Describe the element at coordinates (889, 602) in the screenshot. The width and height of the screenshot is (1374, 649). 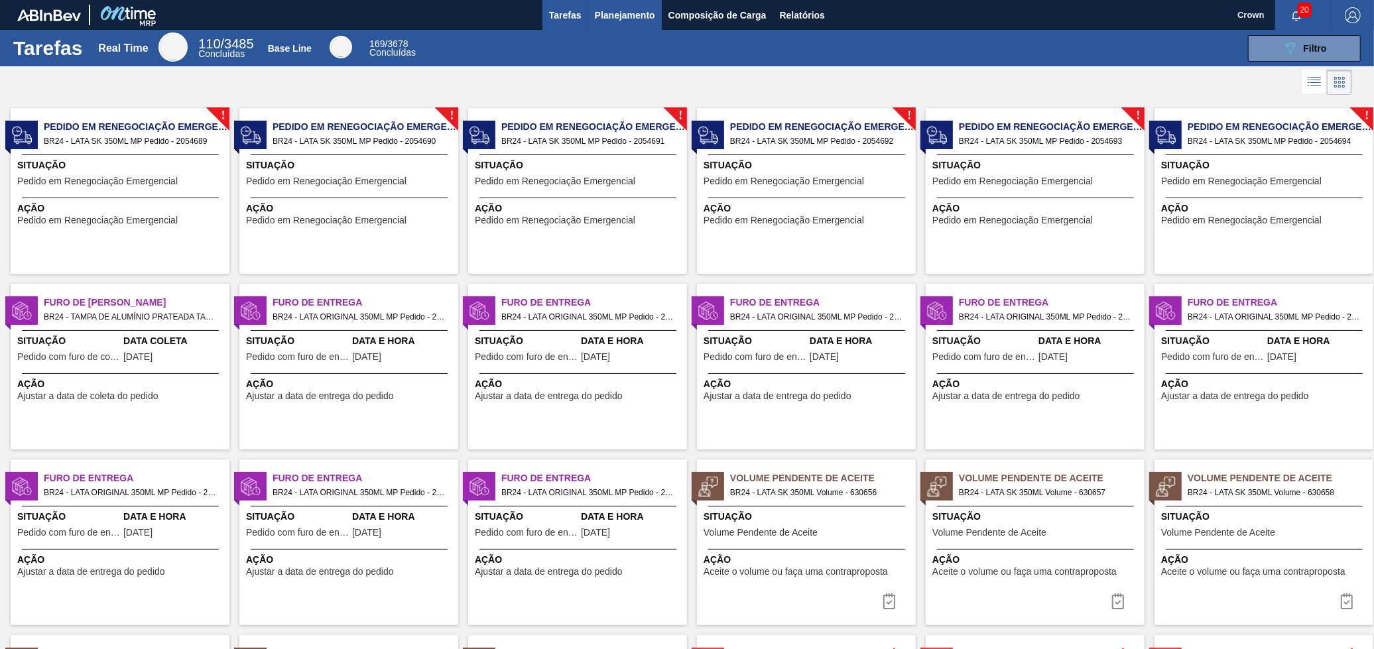
I see `div: Completar tarefa: 30406772` at that location.